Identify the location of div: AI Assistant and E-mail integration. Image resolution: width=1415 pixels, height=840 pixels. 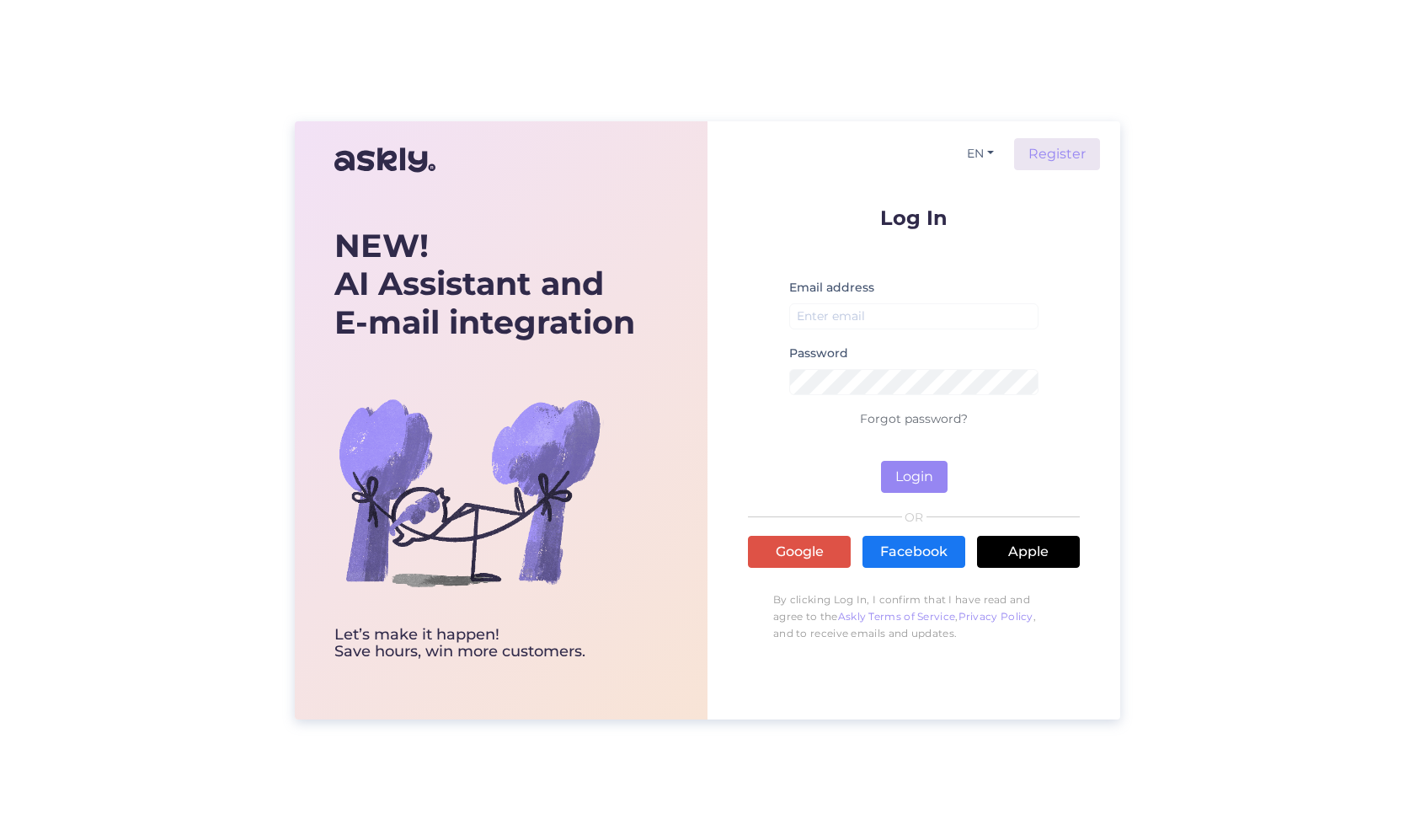
(485, 284).